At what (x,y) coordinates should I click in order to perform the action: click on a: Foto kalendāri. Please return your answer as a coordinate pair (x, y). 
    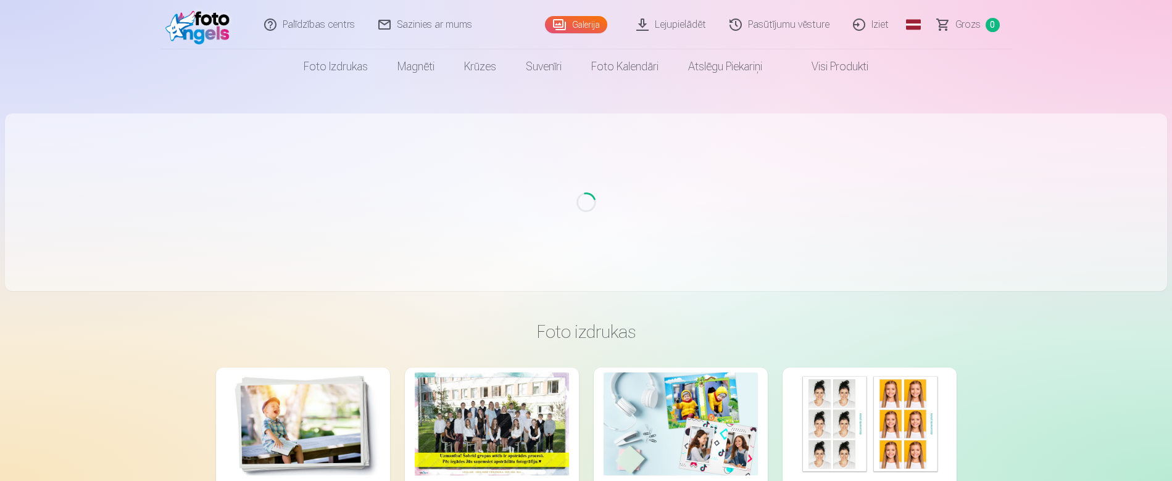
    Looking at the image, I should click on (625, 67).